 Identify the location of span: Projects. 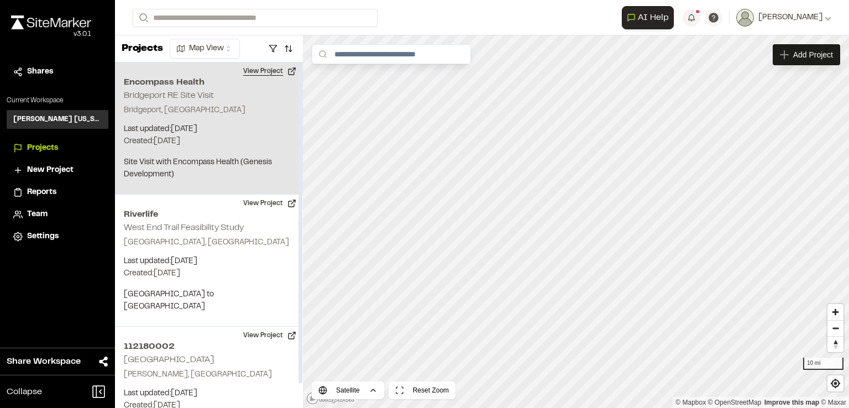
(43, 148).